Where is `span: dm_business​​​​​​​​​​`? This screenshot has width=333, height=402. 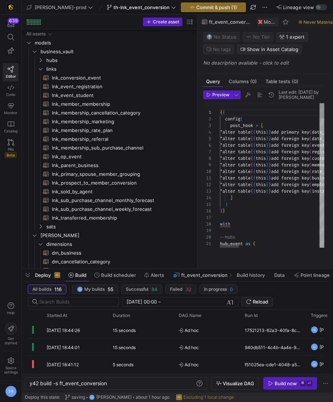 span: dm_business​​​​​​​​​​ is located at coordinates (118, 253).